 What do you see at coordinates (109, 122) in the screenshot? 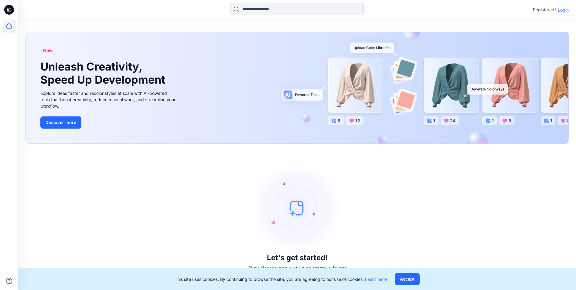
I see `a: Discover more` at bounding box center [109, 122].